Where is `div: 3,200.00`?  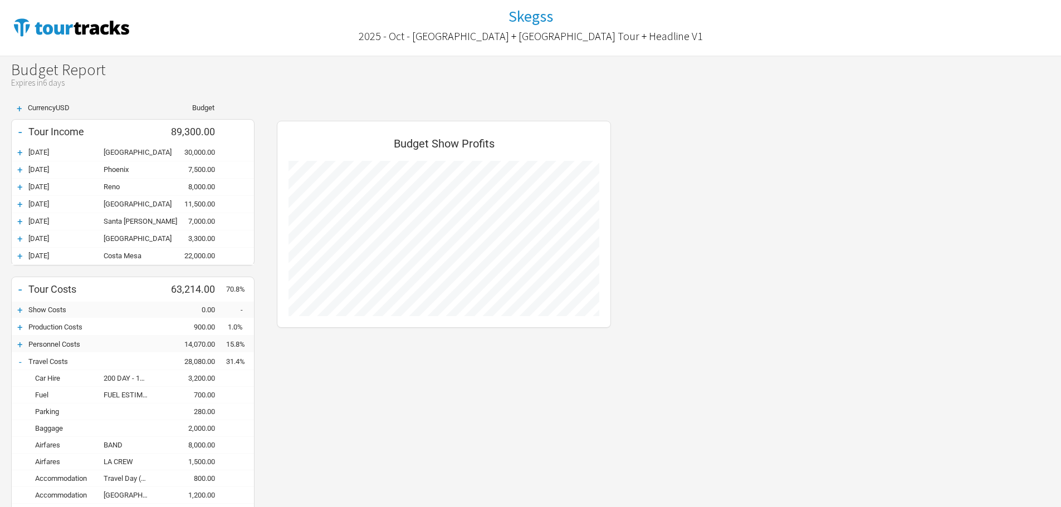 div: 3,200.00 is located at coordinates (193, 378).